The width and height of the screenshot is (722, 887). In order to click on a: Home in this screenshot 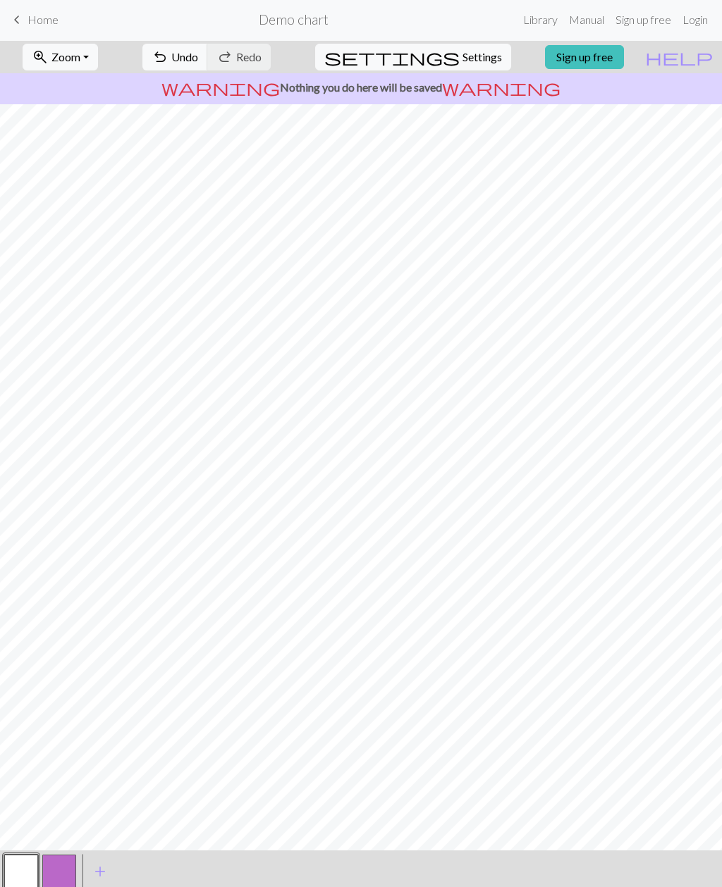, I will do `click(33, 20)`.